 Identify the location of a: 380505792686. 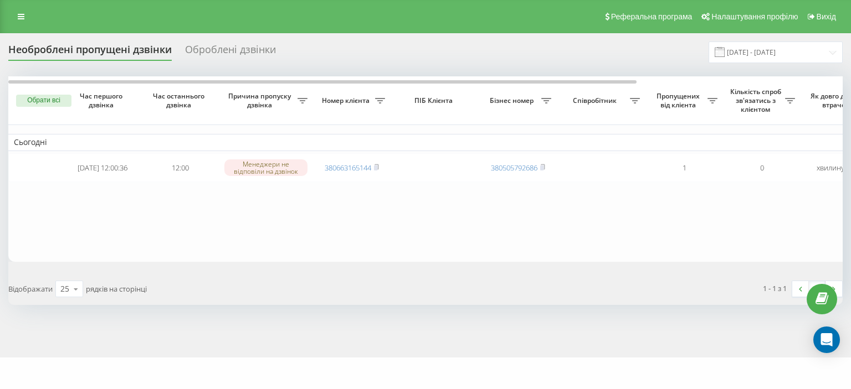
(514, 168).